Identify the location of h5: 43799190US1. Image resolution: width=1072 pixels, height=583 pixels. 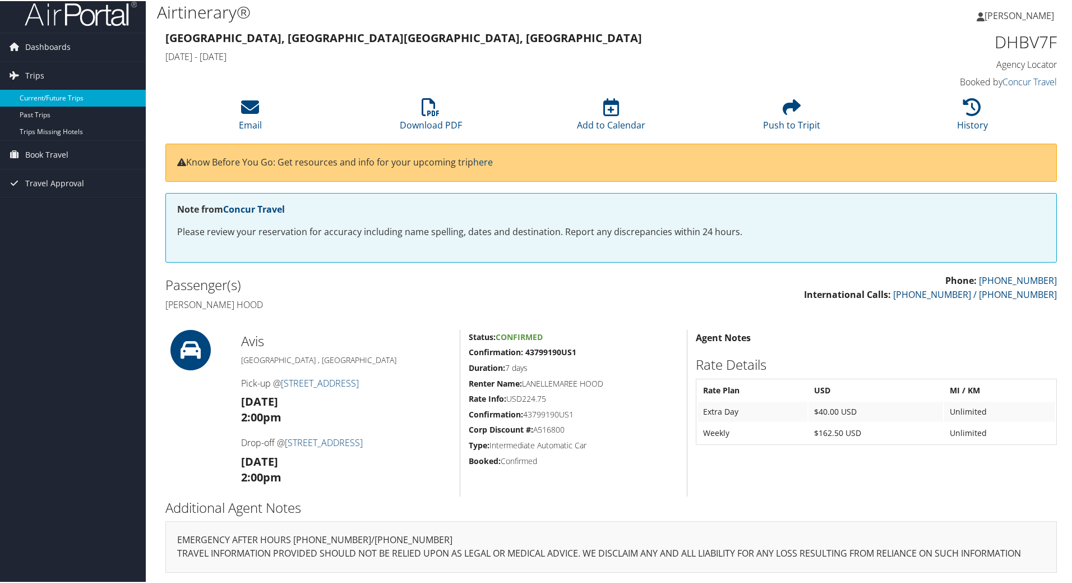
(574, 413).